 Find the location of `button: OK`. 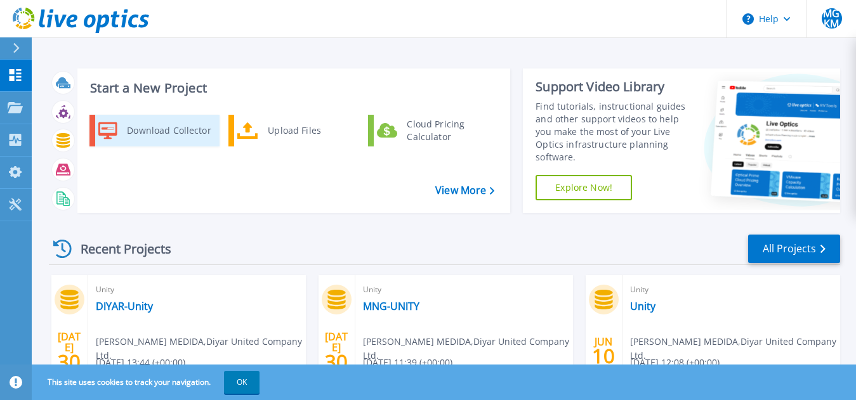

button: OK is located at coordinates (242, 382).